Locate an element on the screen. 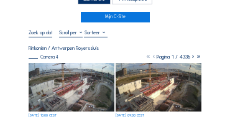  a: Mijn C-Site is located at coordinates (115, 17).